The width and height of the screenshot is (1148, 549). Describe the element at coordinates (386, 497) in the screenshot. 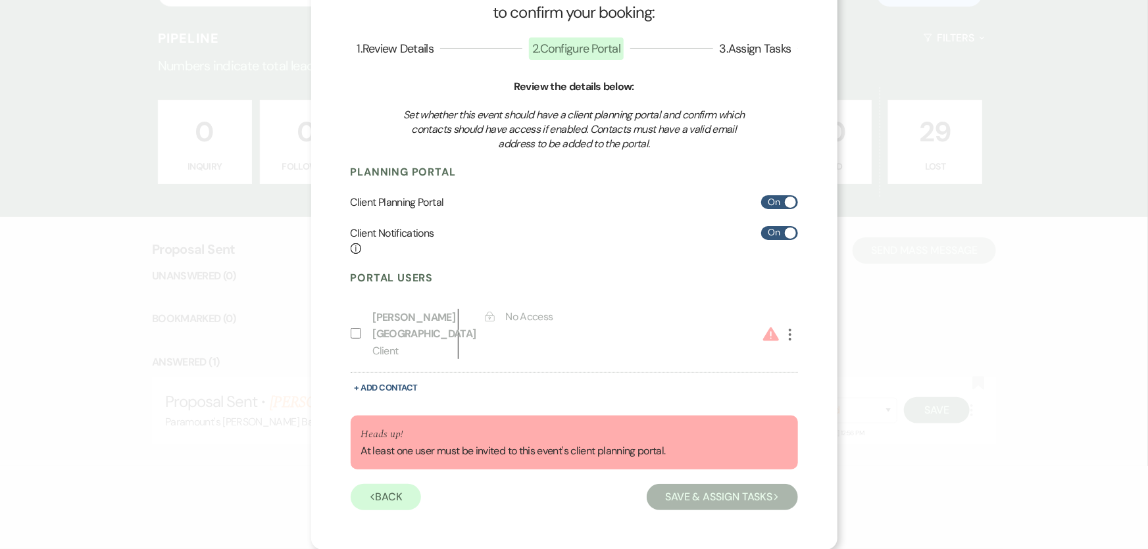

I see `button: Back` at that location.